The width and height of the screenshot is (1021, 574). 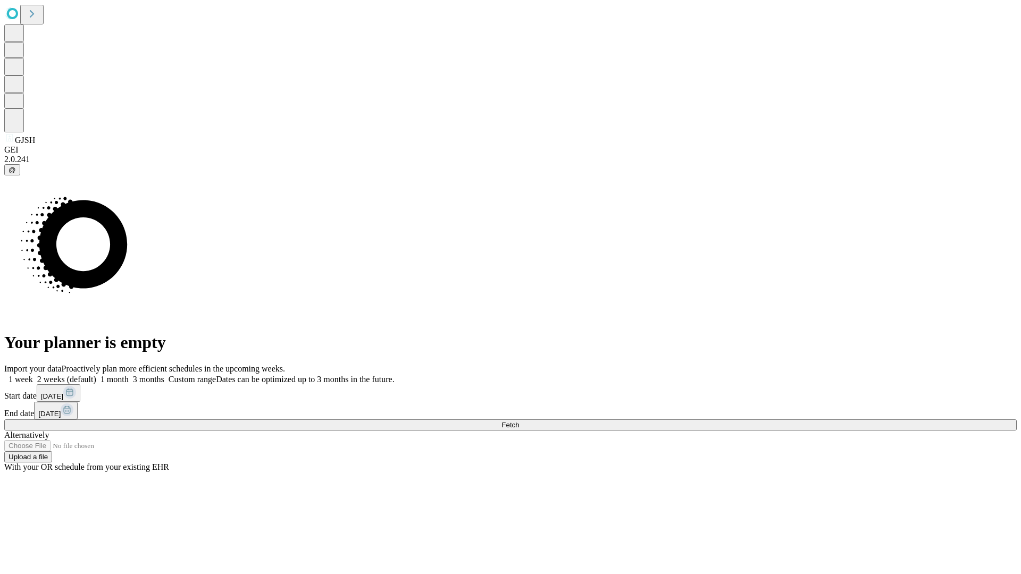 I want to click on span: 2 weeks (default), so click(x=66, y=379).